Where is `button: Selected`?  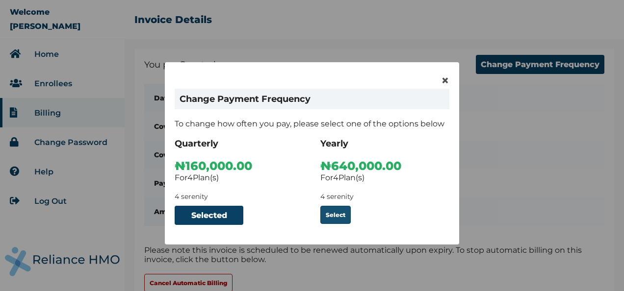 button: Selected is located at coordinates (209, 215).